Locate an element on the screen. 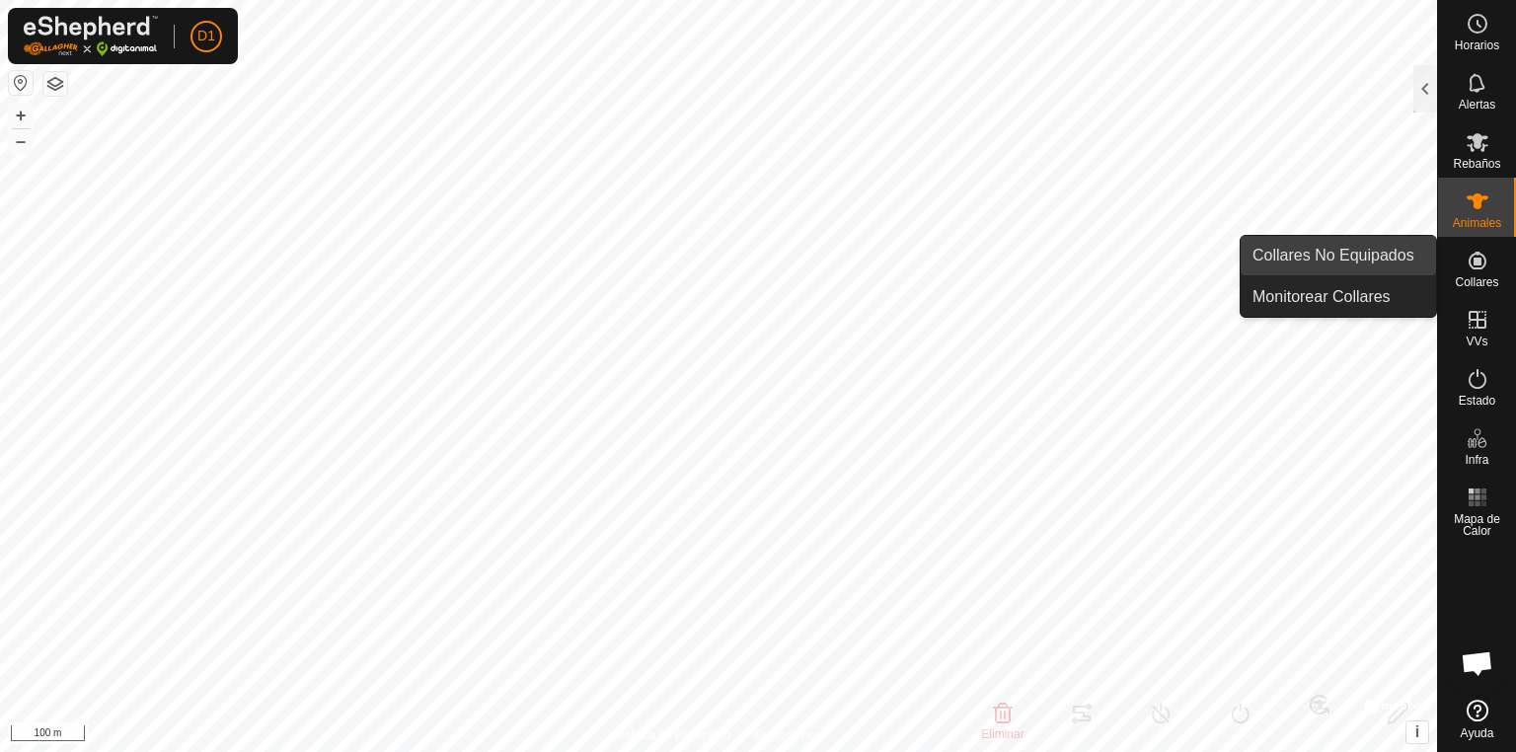  span: Estado is located at coordinates (1477, 401).